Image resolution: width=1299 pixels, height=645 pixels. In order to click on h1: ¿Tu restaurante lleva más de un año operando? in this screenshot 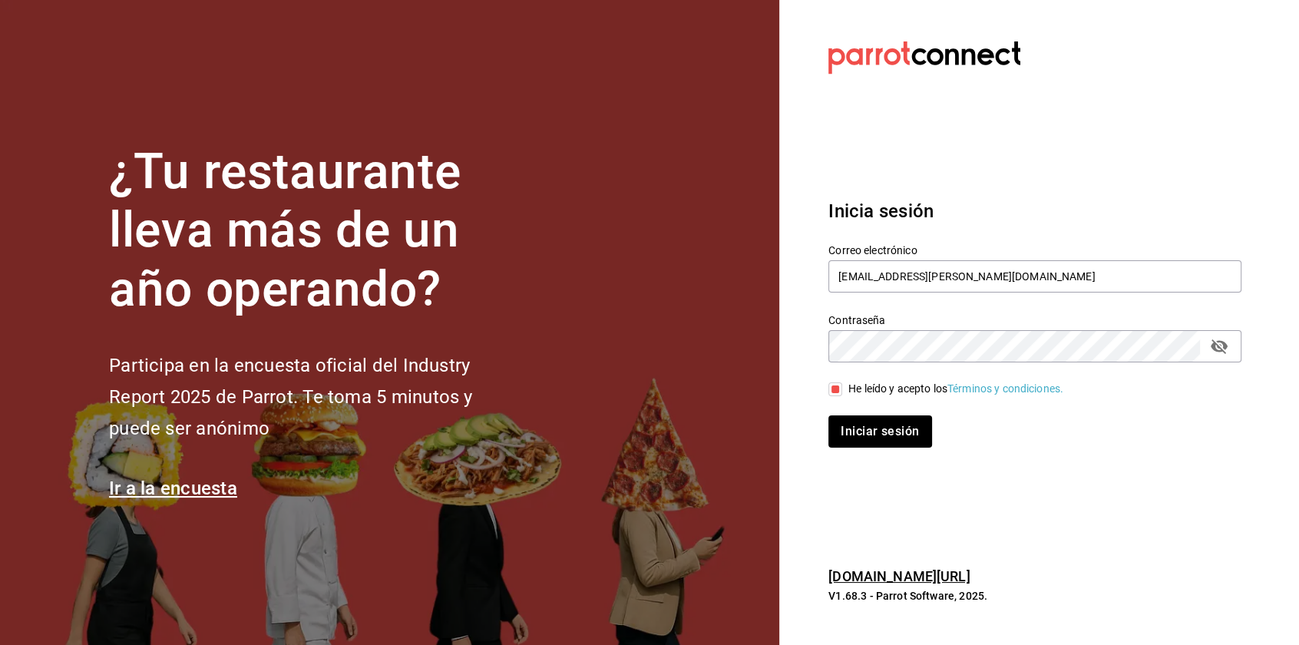, I will do `click(316, 231)`.